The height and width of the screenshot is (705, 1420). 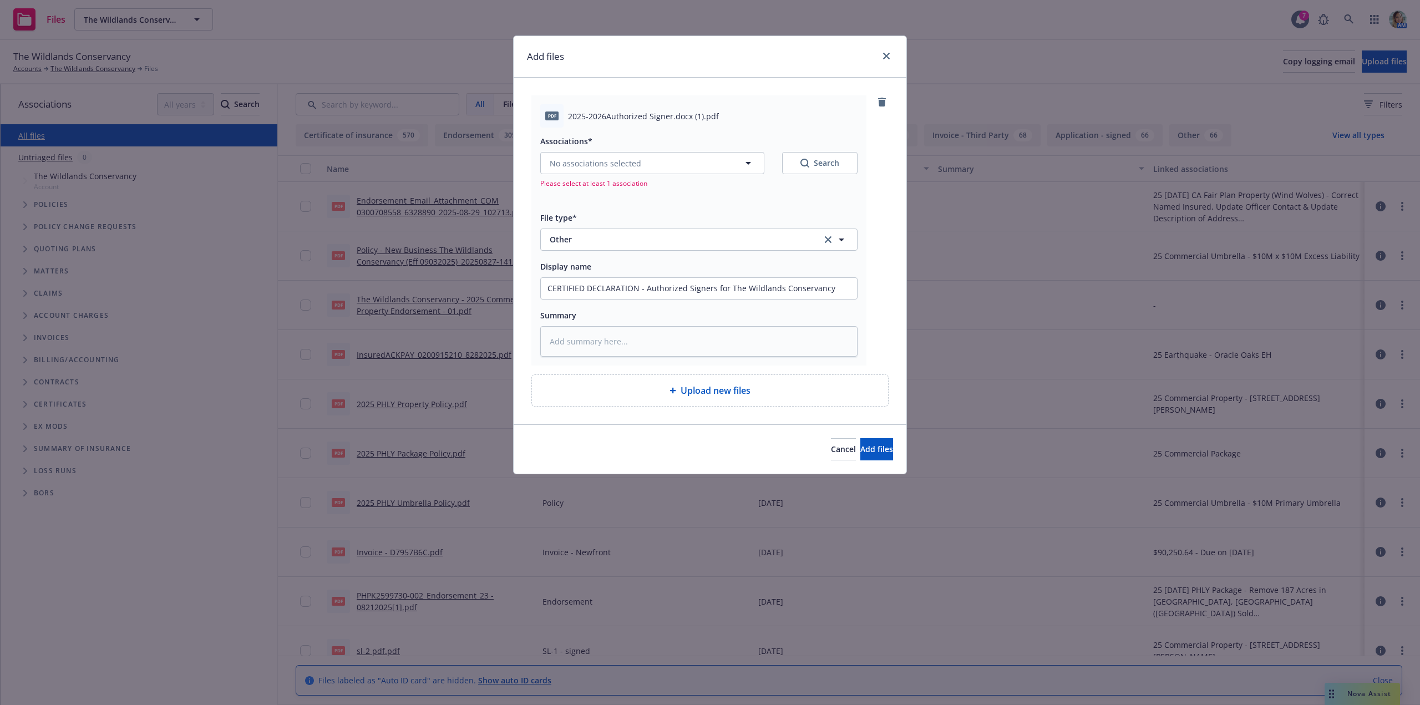 What do you see at coordinates (843, 449) in the screenshot?
I see `button: Cancel` at bounding box center [843, 449].